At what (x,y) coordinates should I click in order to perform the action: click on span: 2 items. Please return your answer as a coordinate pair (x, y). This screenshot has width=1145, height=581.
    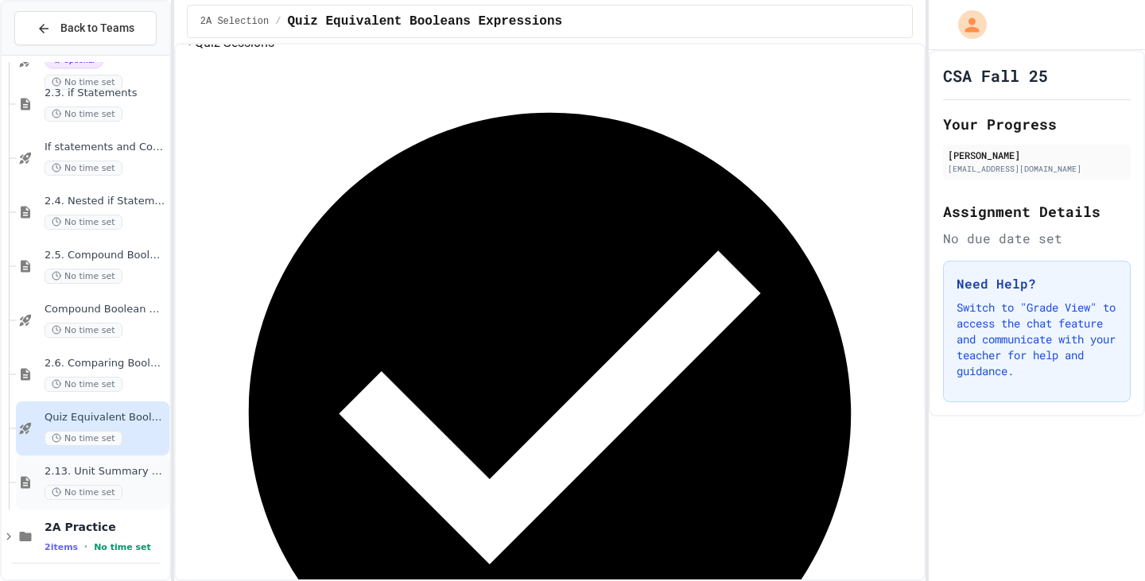
    Looking at the image, I should click on (61, 547).